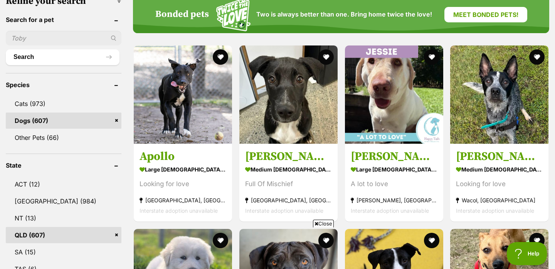 This screenshot has width=555, height=269. What do you see at coordinates (183, 156) in the screenshot?
I see `h3: Apollo` at bounding box center [183, 156].